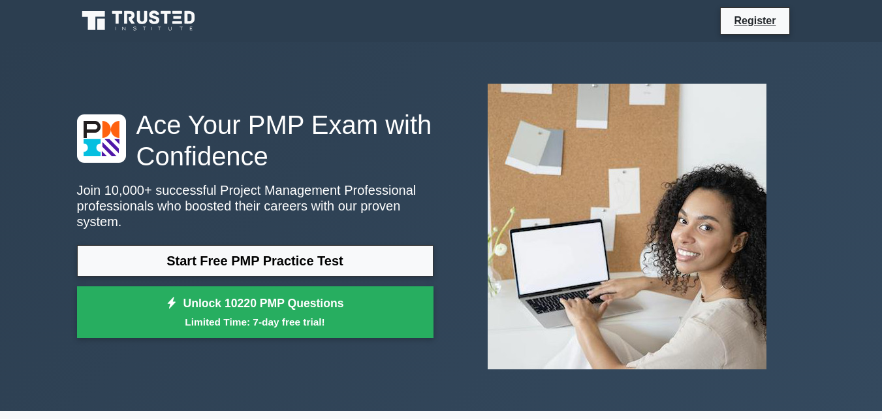 The image size is (882, 419). I want to click on p: Join 10,000+ successful Project Management Professional professionals who boosted their careers w..., so click(255, 206).